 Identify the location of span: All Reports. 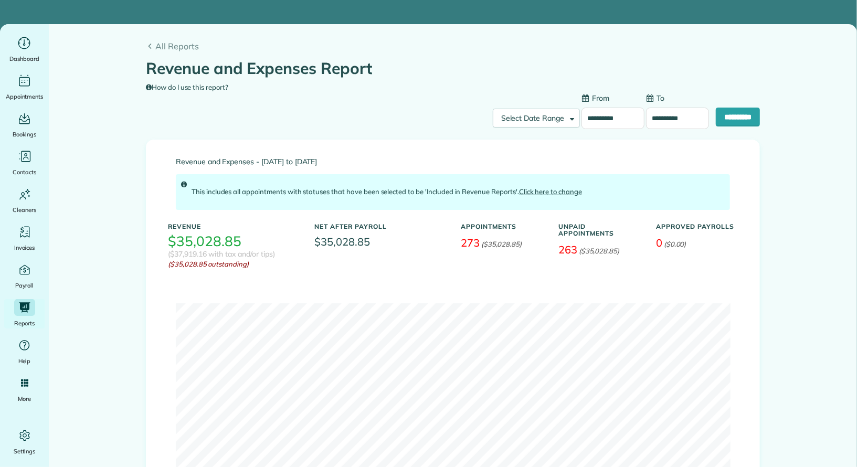
(458, 46).